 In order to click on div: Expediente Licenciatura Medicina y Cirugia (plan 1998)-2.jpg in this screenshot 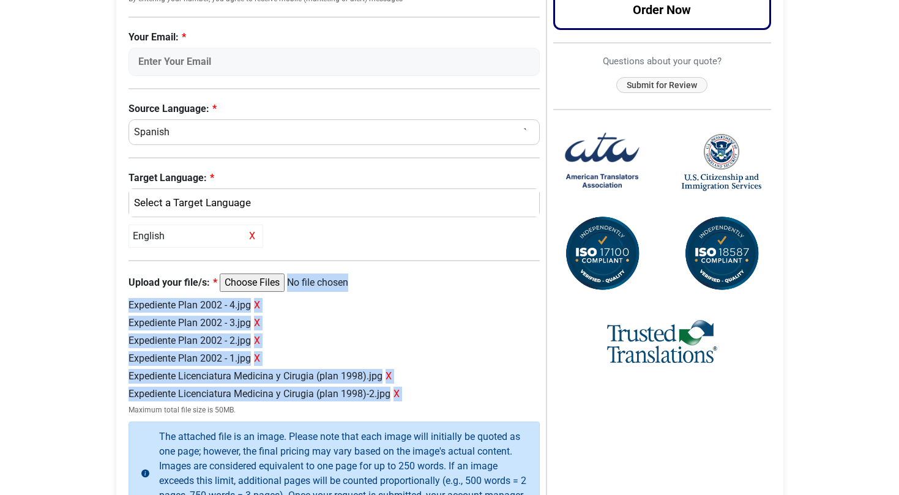, I will do `click(334, 394)`.